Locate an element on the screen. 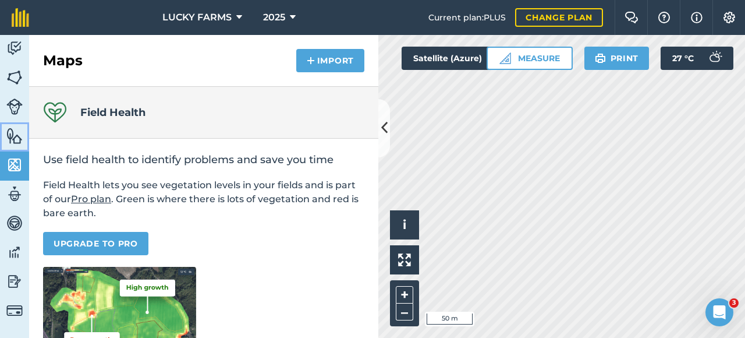 The height and width of the screenshot is (338, 745). p: Field Health lets you see vegetation levels in your fields and is part of our . Green is where th... is located at coordinates (204, 199).